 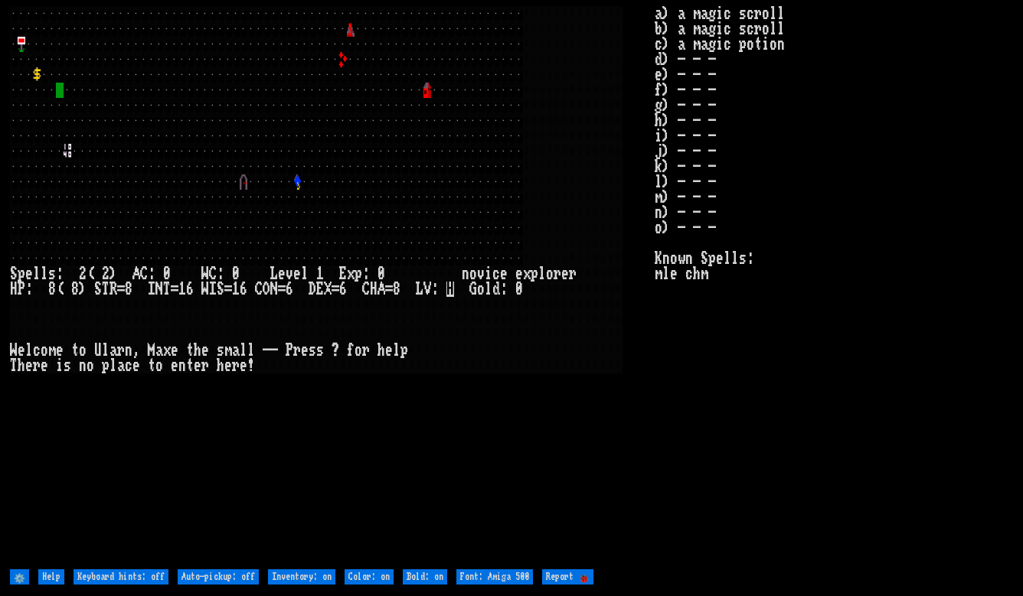 I want to click on div: c, so click(x=496, y=274).